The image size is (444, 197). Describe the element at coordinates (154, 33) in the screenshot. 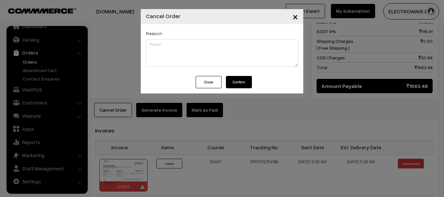

I see `label: Reason` at that location.